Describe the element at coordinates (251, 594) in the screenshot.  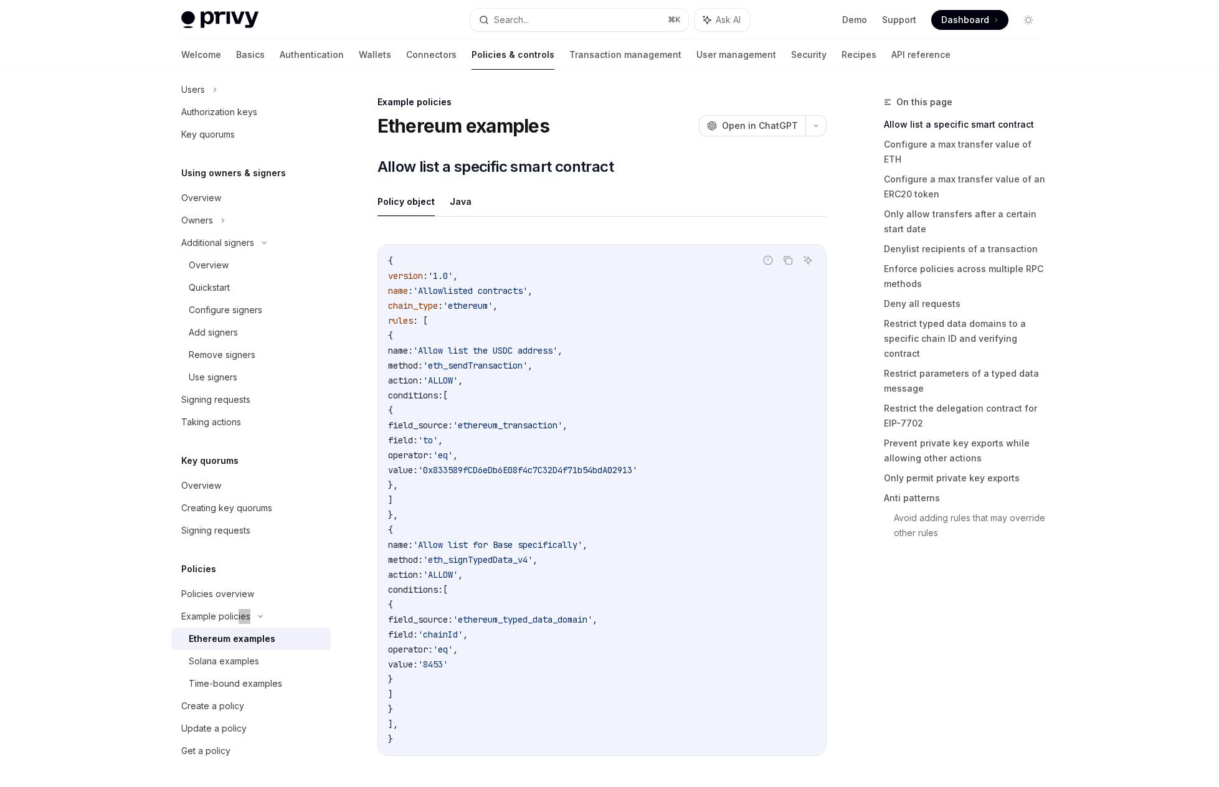
I see `a: Policies overview` at that location.